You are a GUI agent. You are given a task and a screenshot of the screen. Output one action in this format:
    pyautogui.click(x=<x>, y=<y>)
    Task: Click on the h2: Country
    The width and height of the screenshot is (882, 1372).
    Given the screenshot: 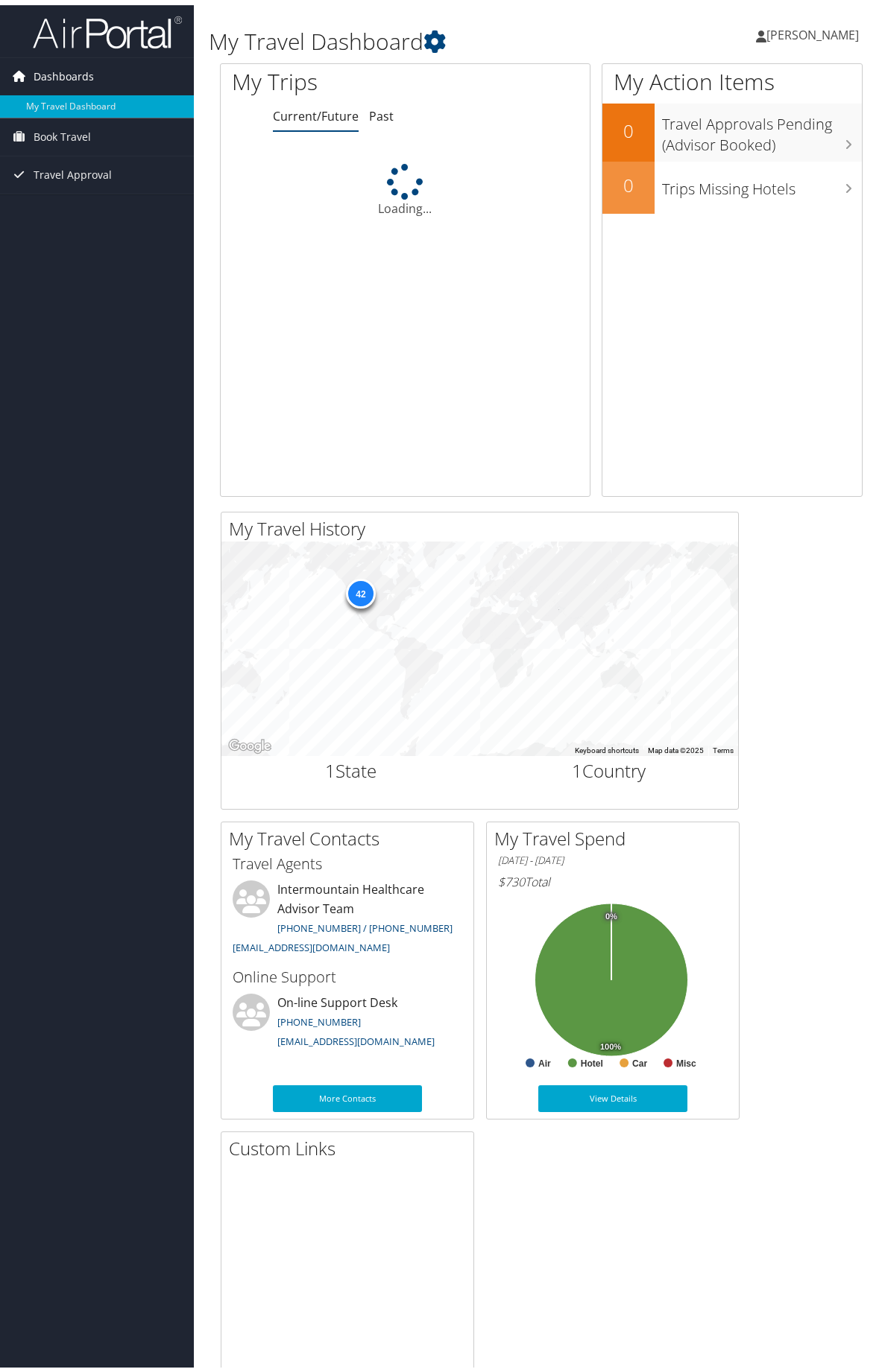 What is the action you would take?
    pyautogui.click(x=609, y=766)
    